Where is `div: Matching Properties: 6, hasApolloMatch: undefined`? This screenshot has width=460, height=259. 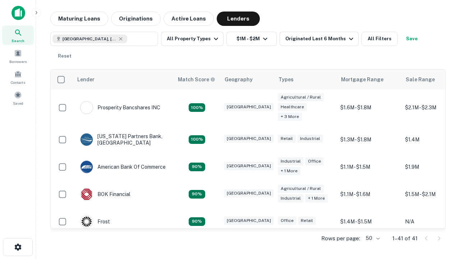 div: Matching Properties: 6, hasApolloMatch: undefined is located at coordinates (197, 108).